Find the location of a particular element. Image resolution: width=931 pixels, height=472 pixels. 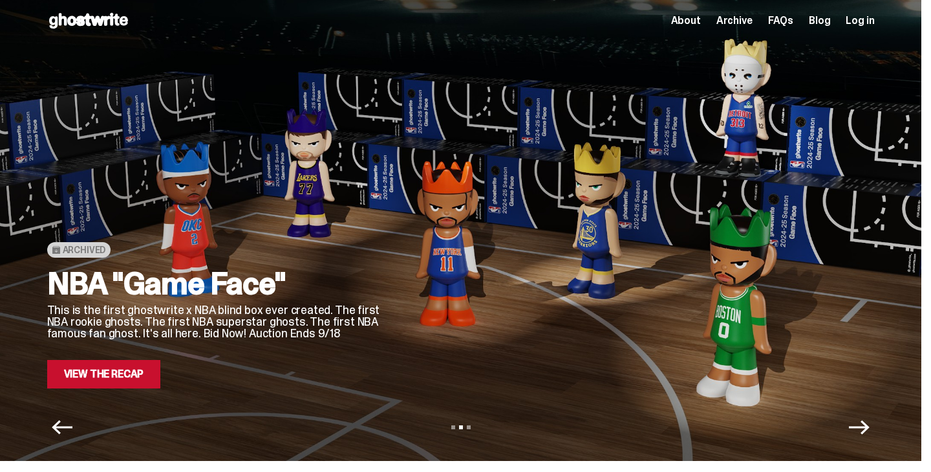

a: About is located at coordinates (686, 21).